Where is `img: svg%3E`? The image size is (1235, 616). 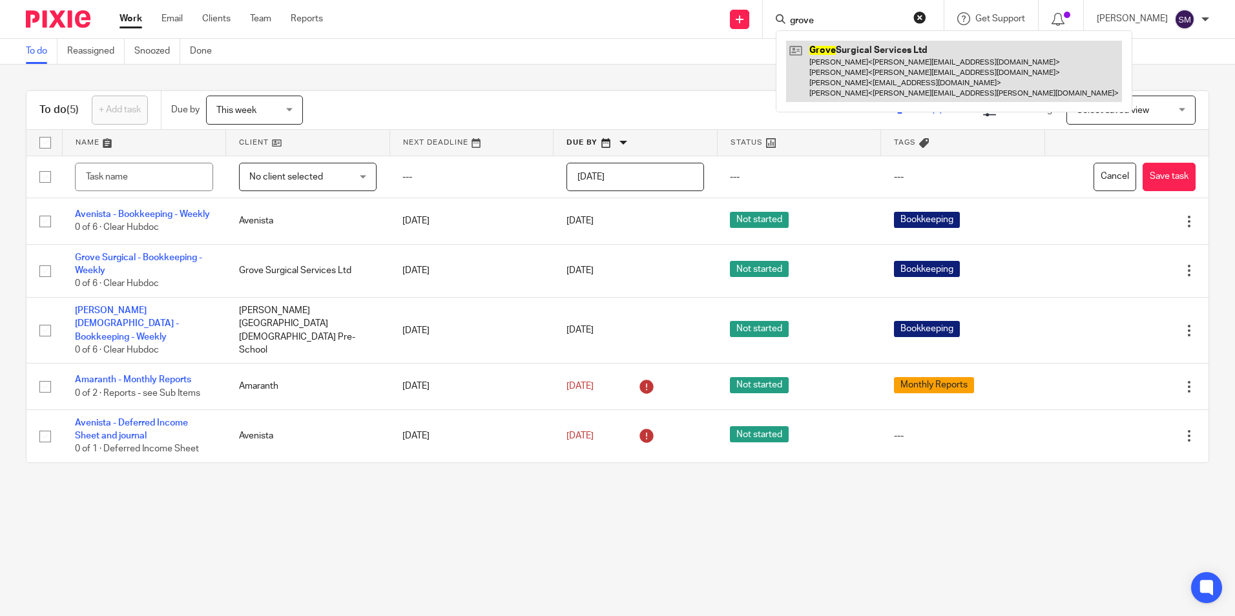 img: svg%3E is located at coordinates (1184, 19).